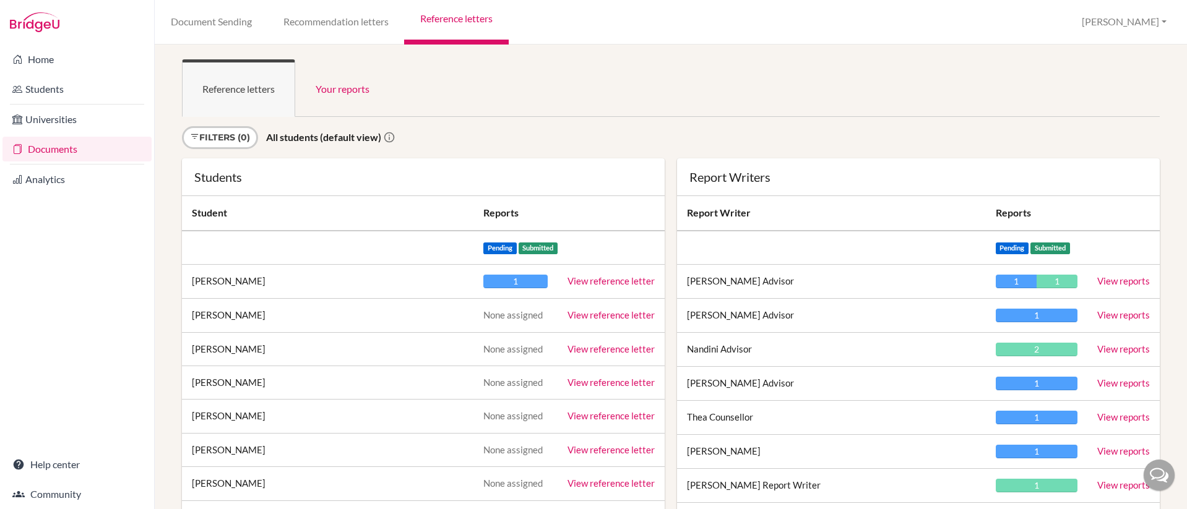 This screenshot has height=509, width=1187. I want to click on a: Filters (0), so click(220, 137).